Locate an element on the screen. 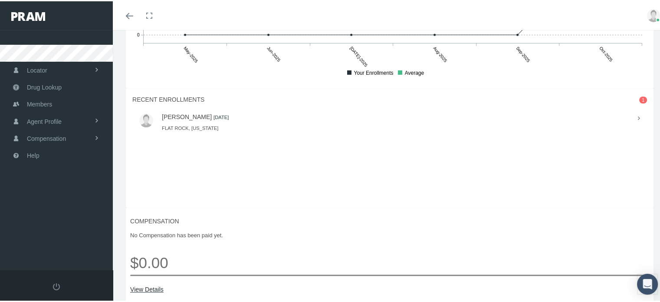 The width and height of the screenshot is (660, 302). span: COMPENSATION is located at coordinates (390, 220).